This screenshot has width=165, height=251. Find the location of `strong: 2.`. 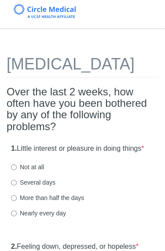

strong: 2. is located at coordinates (14, 246).